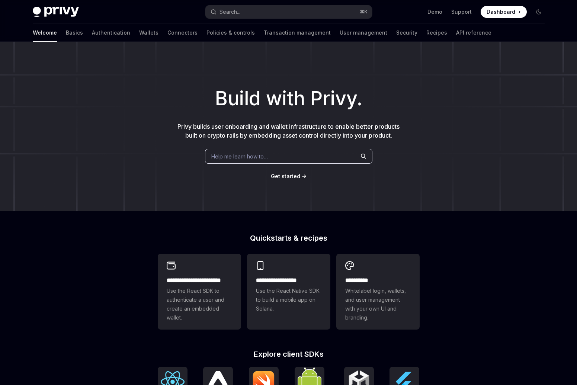 The width and height of the screenshot is (577, 385). What do you see at coordinates (363, 12) in the screenshot?
I see `span: ⌘ K` at bounding box center [363, 12].